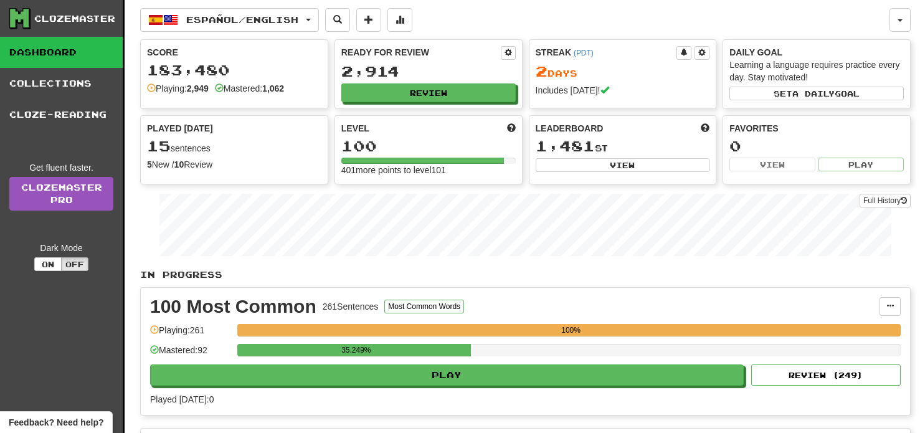 The width and height of the screenshot is (920, 433). Describe the element at coordinates (816, 71) in the screenshot. I see `div: Learning a language requires practice every day. Stay motivated!` at that location.